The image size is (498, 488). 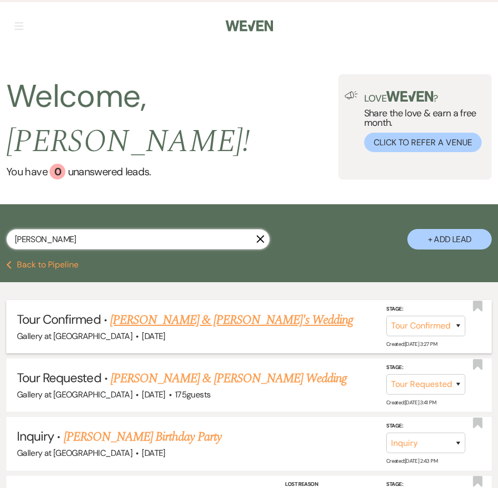 I want to click on img: weven-logo-green.svg, so click(x=409, y=96).